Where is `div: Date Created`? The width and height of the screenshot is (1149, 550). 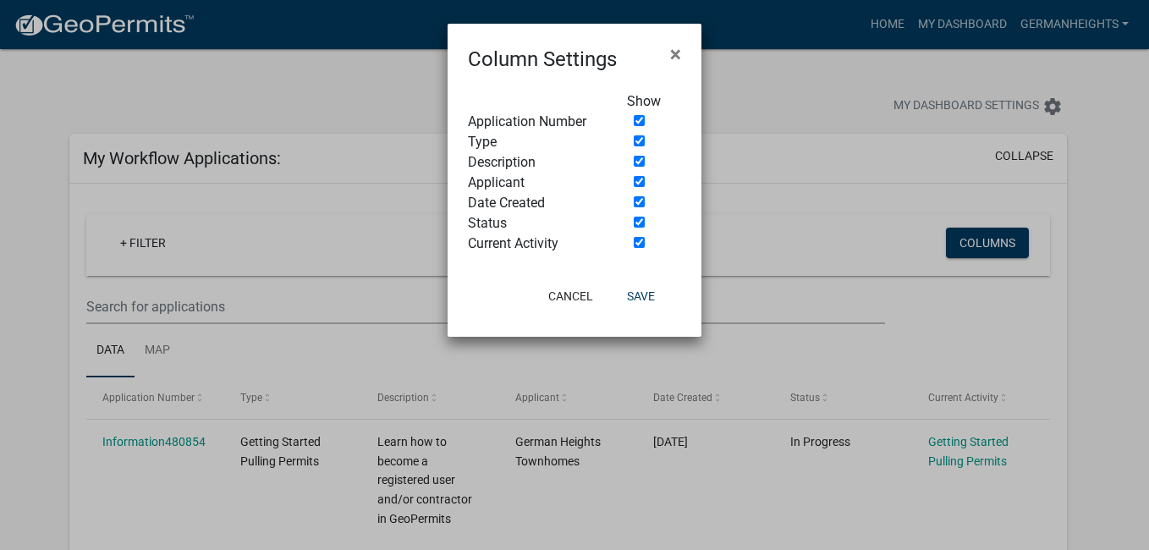 div: Date Created is located at coordinates (535, 203).